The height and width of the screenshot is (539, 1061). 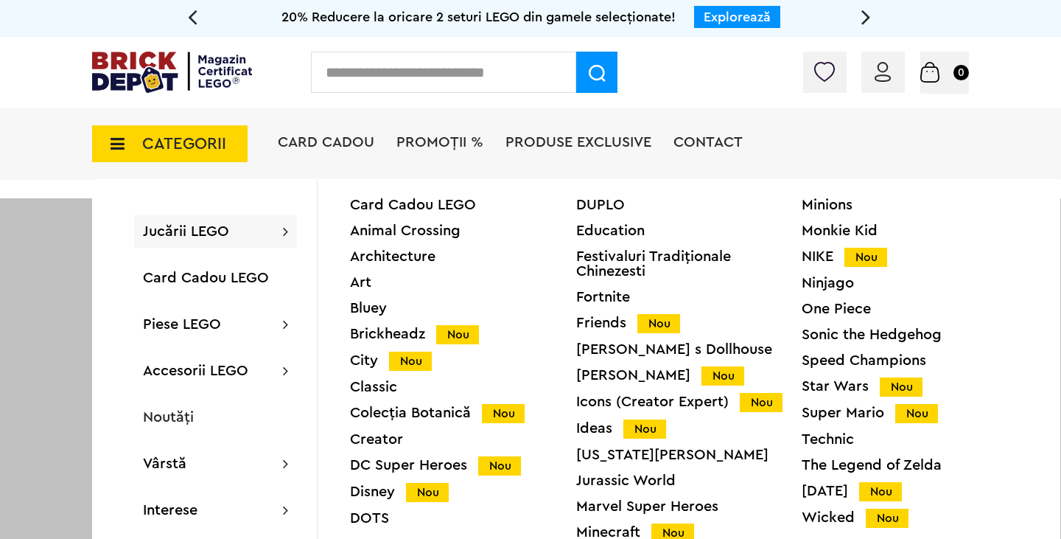 What do you see at coordinates (915, 205) in the screenshot?
I see `div: Minions` at bounding box center [915, 205].